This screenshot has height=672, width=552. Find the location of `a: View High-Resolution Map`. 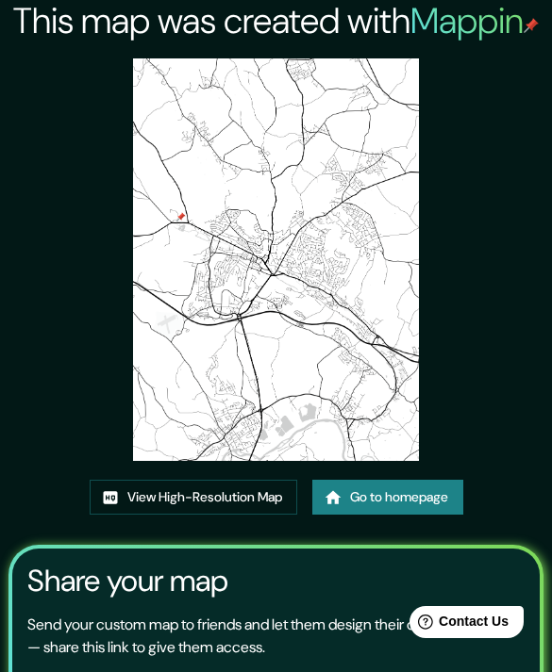

a: View High-Resolution Map is located at coordinates (193, 497).